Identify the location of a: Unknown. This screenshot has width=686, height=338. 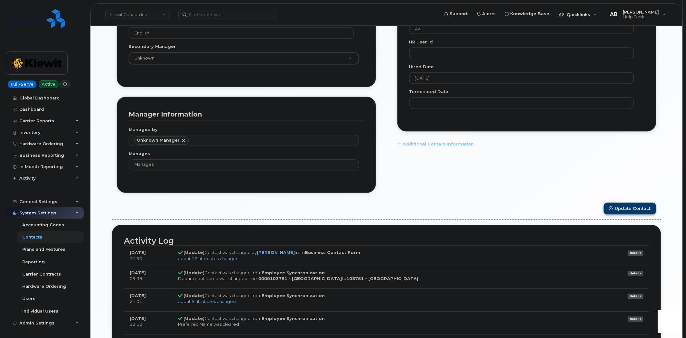
(244, 59).